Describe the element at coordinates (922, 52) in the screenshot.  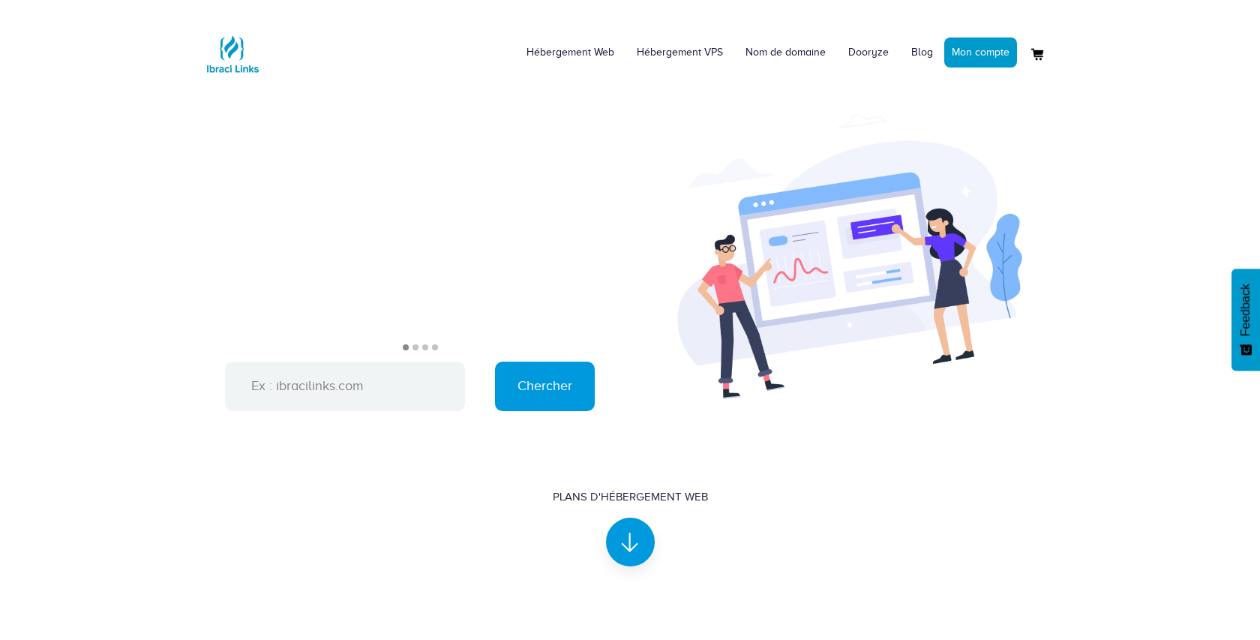
I see `a: Blog` at that location.